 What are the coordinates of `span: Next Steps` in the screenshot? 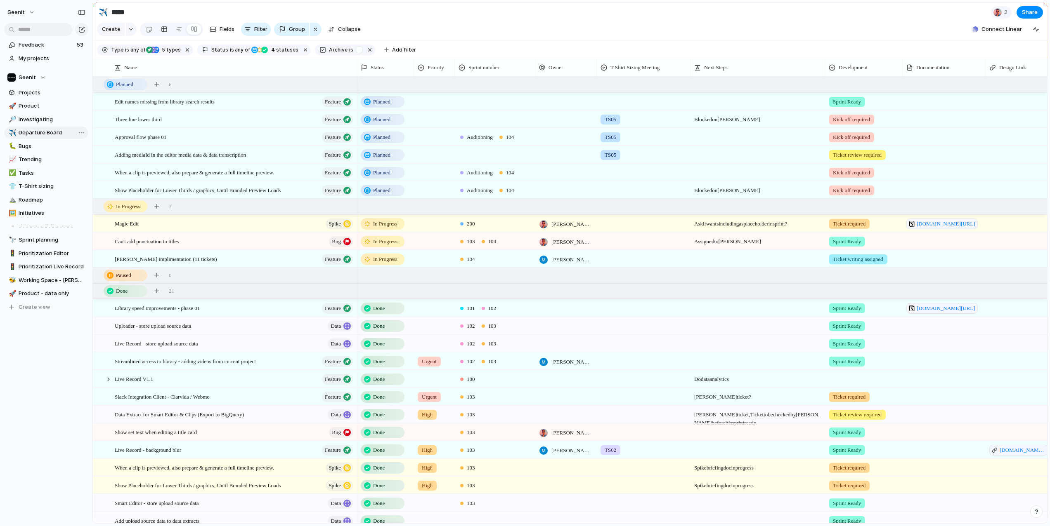 It's located at (715, 68).